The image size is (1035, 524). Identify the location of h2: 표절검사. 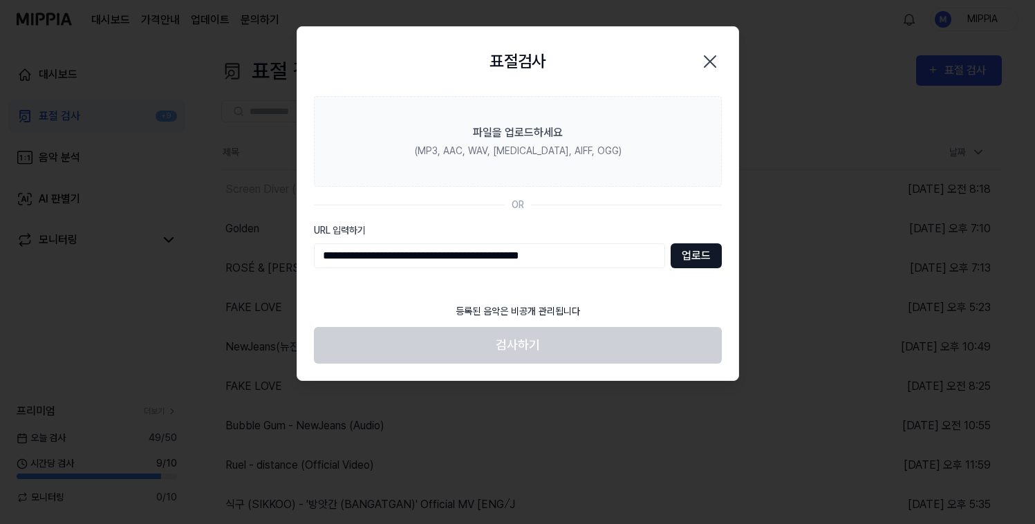
(518, 62).